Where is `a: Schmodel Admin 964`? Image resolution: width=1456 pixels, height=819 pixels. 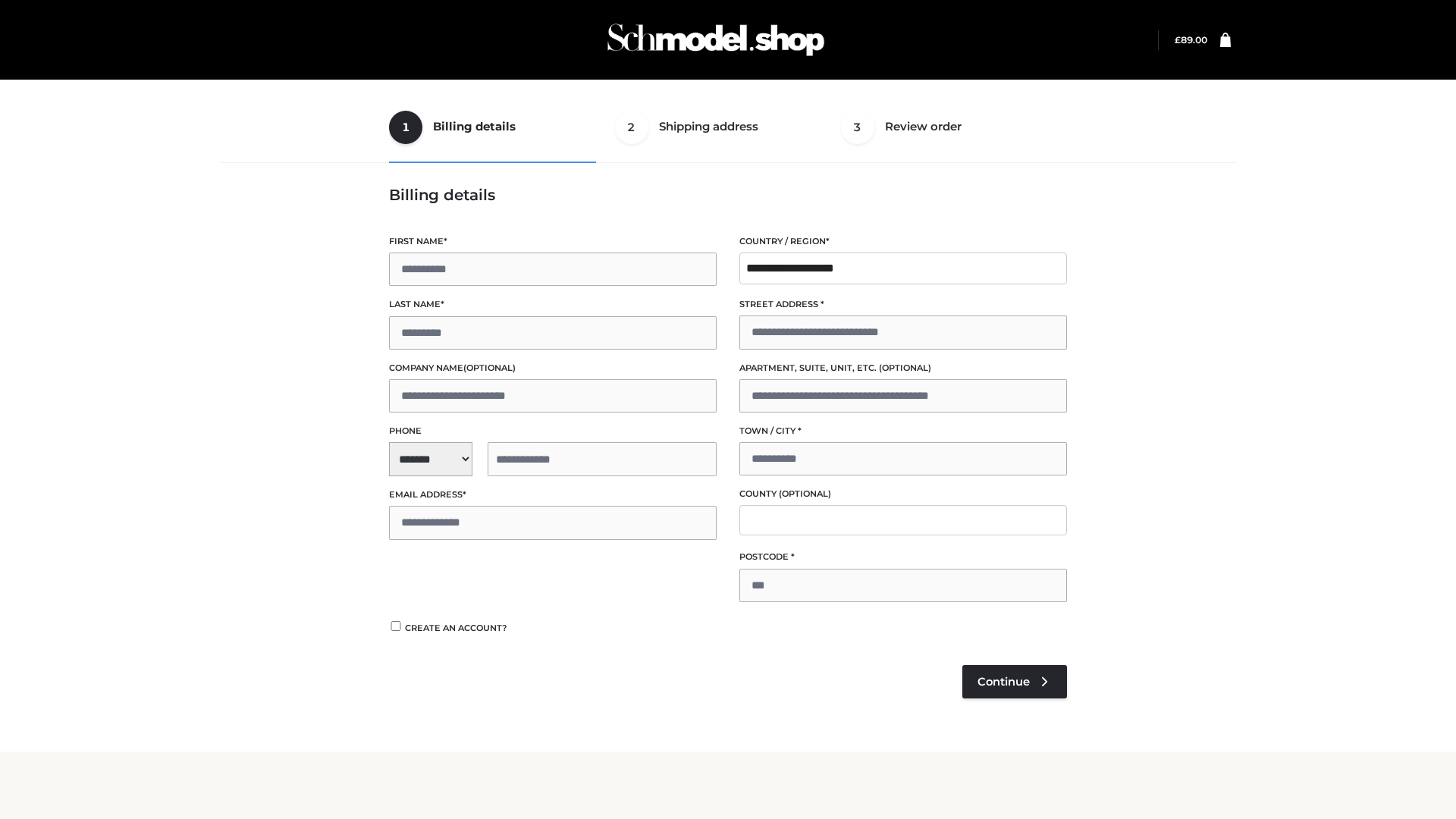
a: Schmodel Admin 964 is located at coordinates (716, 39).